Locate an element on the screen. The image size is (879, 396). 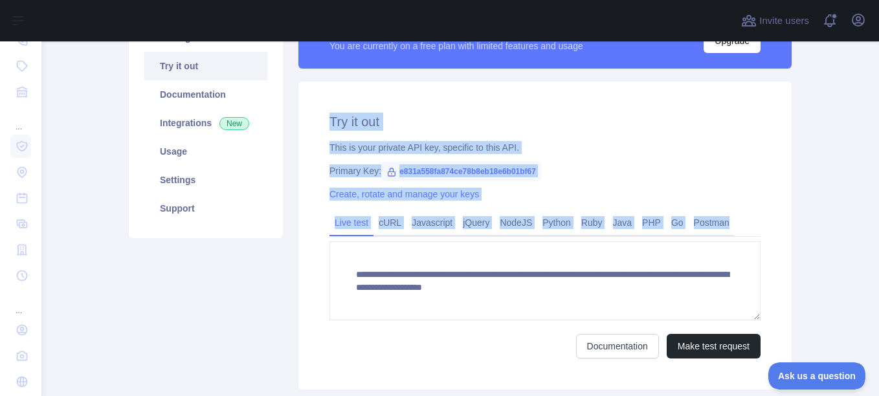
a: NodeJS is located at coordinates (516, 223).